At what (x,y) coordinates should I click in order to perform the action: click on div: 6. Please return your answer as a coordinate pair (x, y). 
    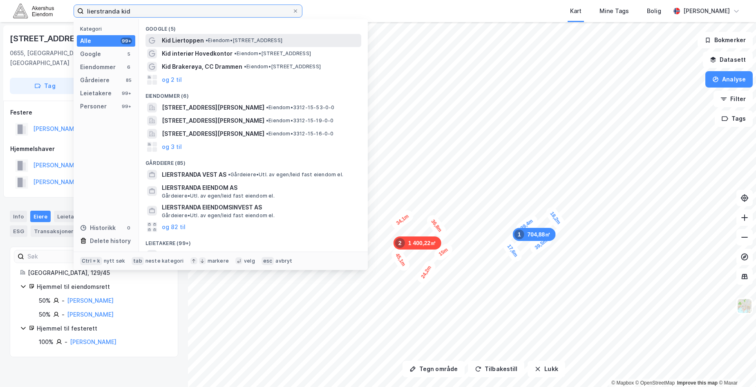
    Looking at the image, I should click on (129, 67).